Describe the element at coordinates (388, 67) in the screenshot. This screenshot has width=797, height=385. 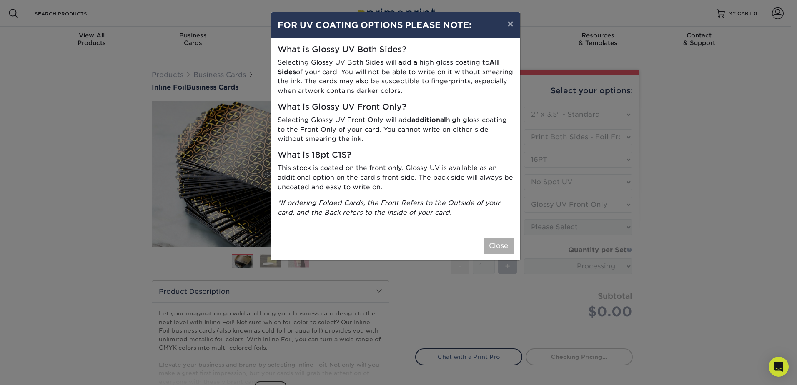
I see `strong: All Sides` at that location.